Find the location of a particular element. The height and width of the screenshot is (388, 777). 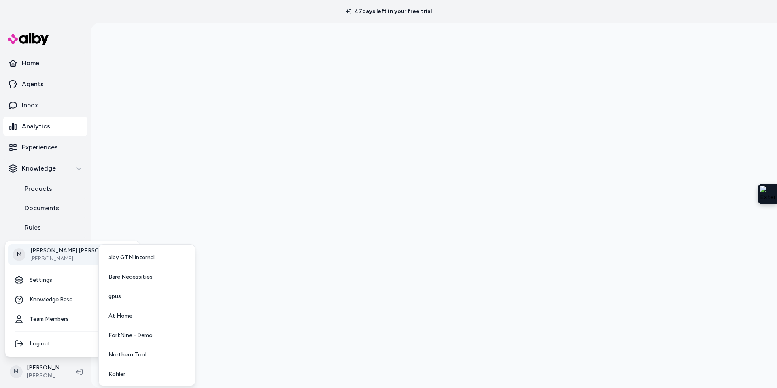

span: Northern Tool is located at coordinates (127, 354).